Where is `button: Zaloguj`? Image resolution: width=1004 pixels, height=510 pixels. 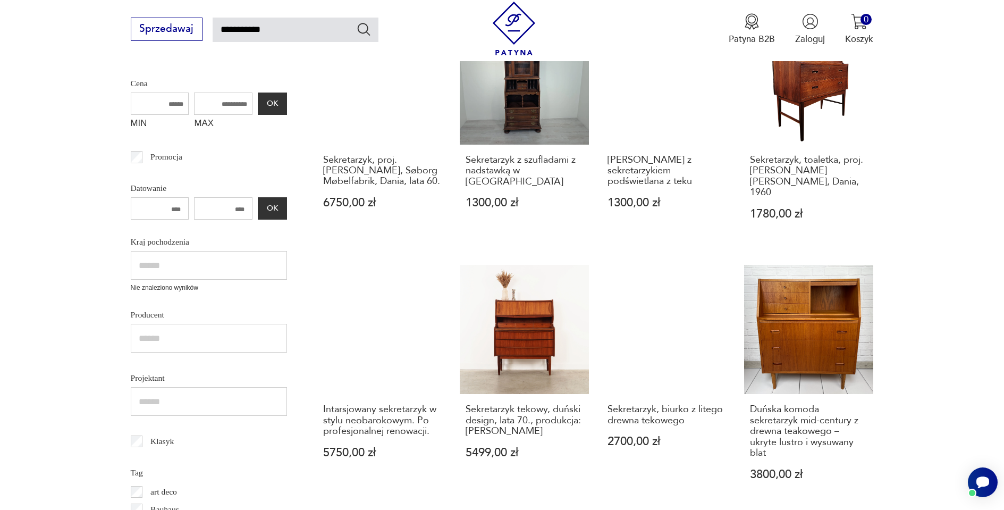 button: Zaloguj is located at coordinates (810, 29).